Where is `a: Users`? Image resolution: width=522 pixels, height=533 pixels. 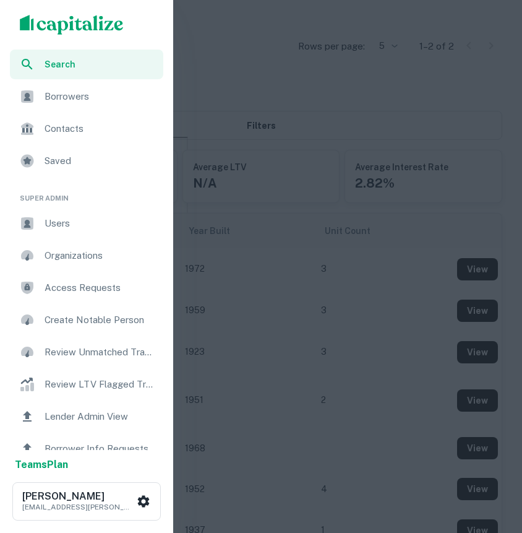
a: Users is located at coordinates (87, 223).